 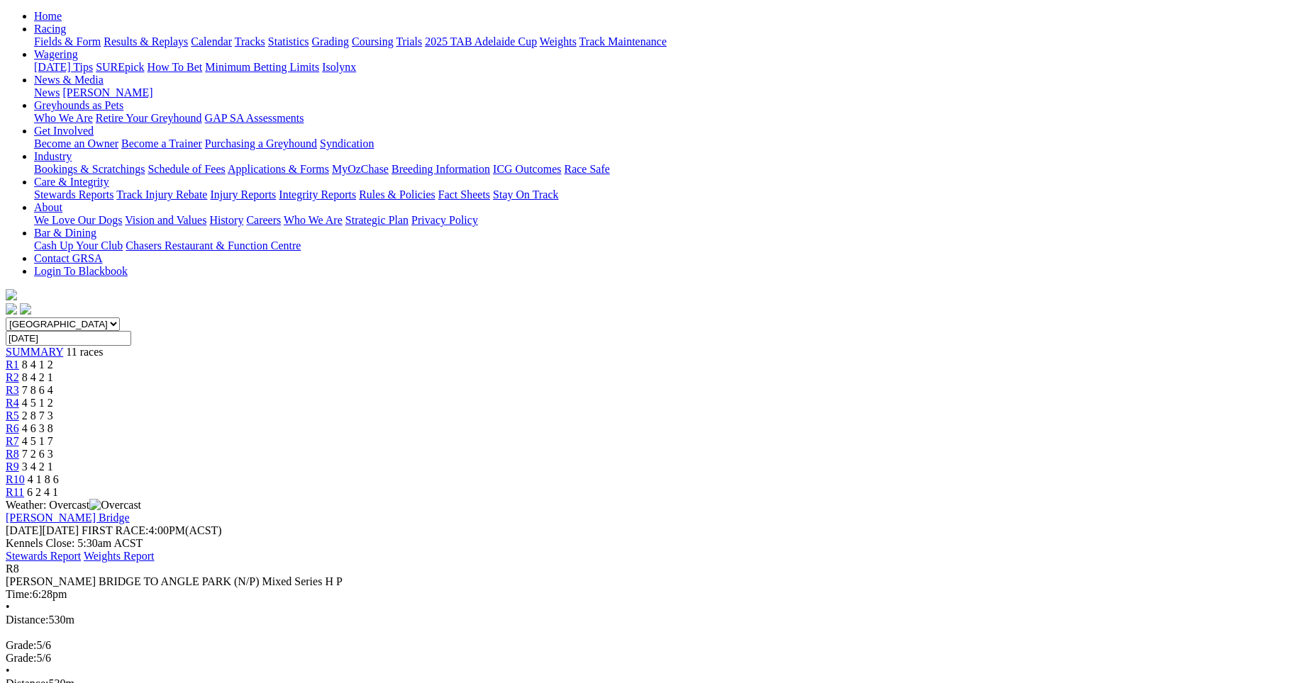 What do you see at coordinates (330, 41) in the screenshot?
I see `a: Grading` at bounding box center [330, 41].